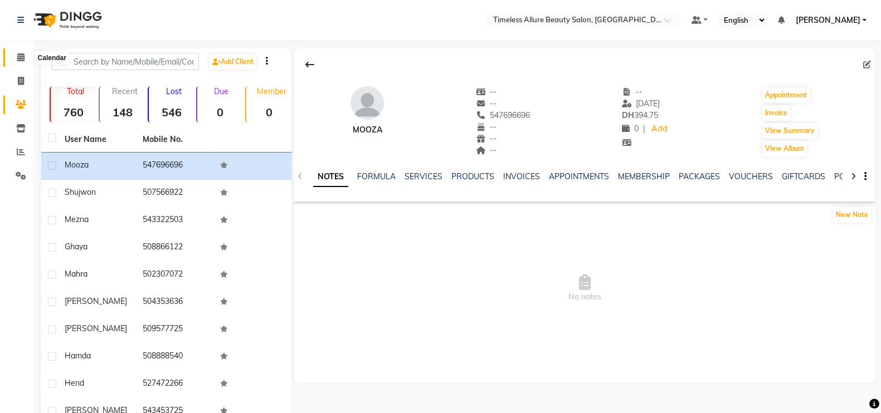  Describe the element at coordinates (639, 115) in the screenshot. I see `span: 394.75` at that location.